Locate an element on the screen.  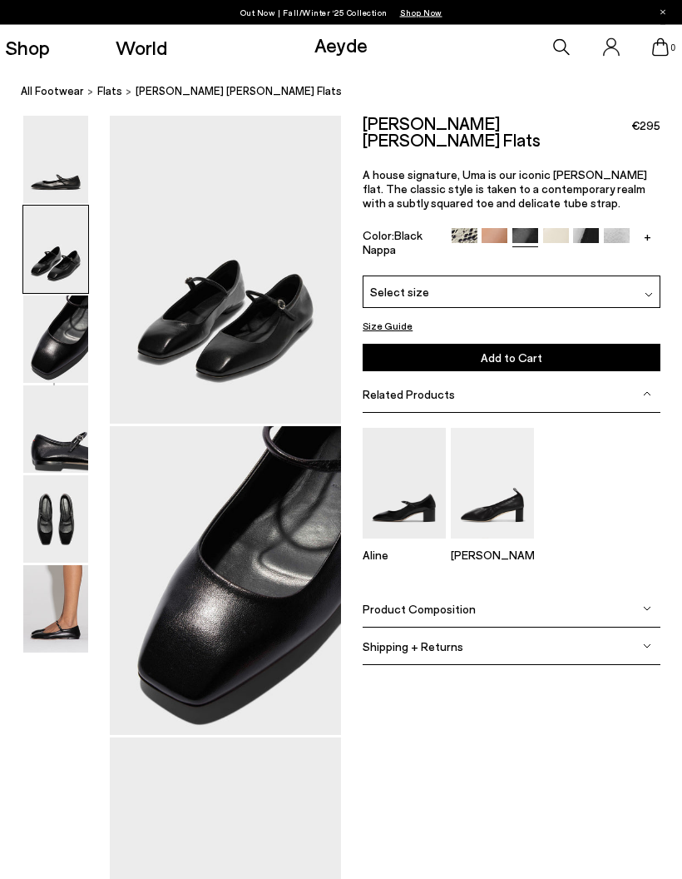
span: Select size is located at coordinates (399, 292).